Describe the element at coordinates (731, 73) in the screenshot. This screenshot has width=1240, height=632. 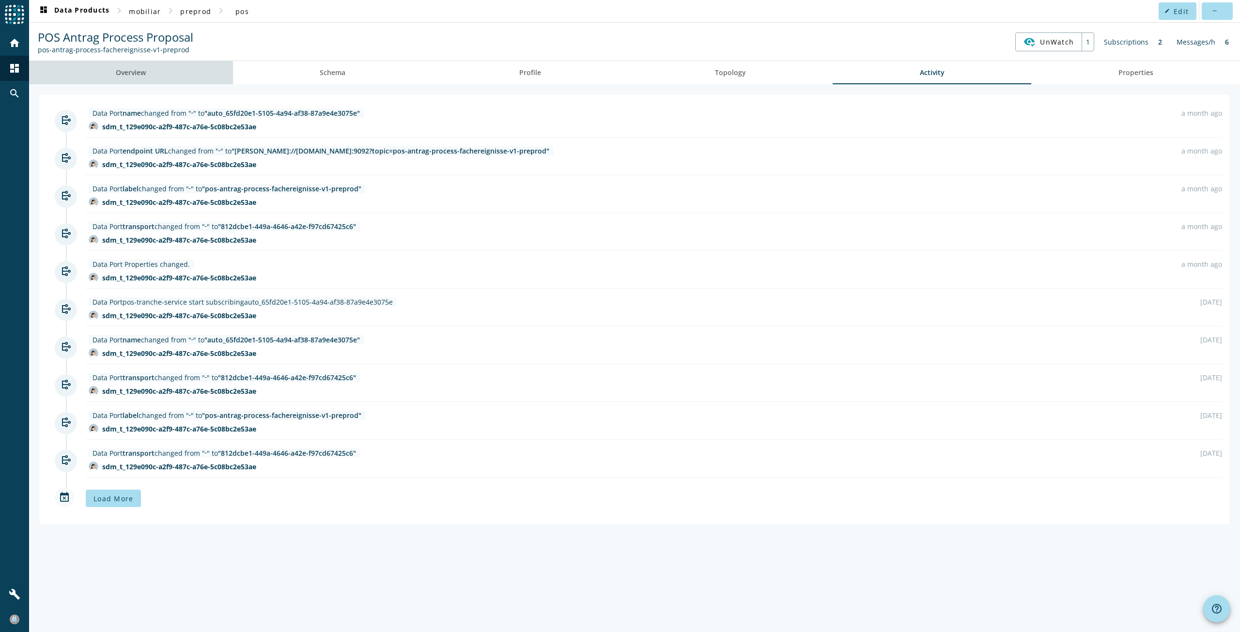
I see `span: Topology` at that location.